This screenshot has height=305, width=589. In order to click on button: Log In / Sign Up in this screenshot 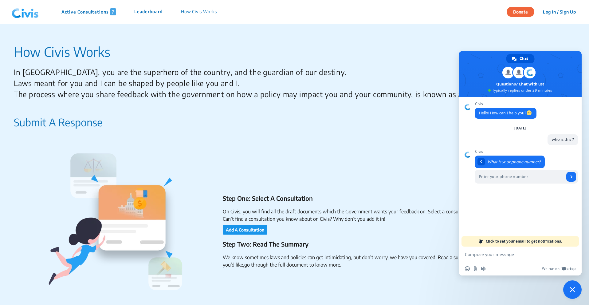, I will do `click(559, 12)`.